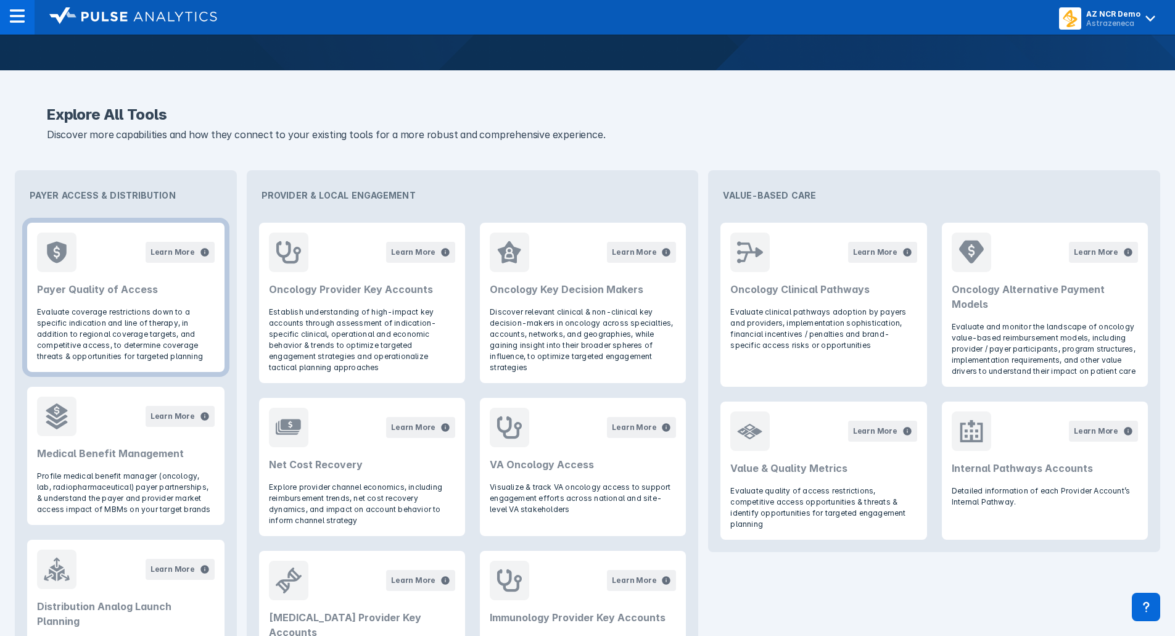 The height and width of the screenshot is (636, 1175). I want to click on div: Contact Support, so click(1146, 607).